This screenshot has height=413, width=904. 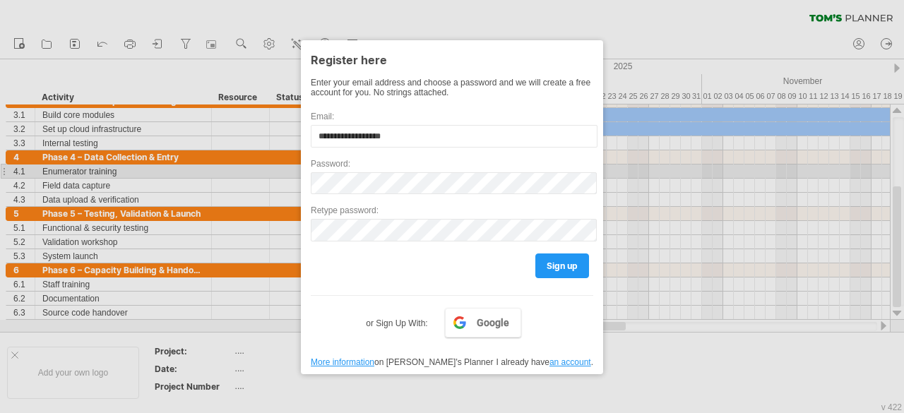 What do you see at coordinates (452, 210) in the screenshot?
I see `label: Retype password:` at bounding box center [452, 210].